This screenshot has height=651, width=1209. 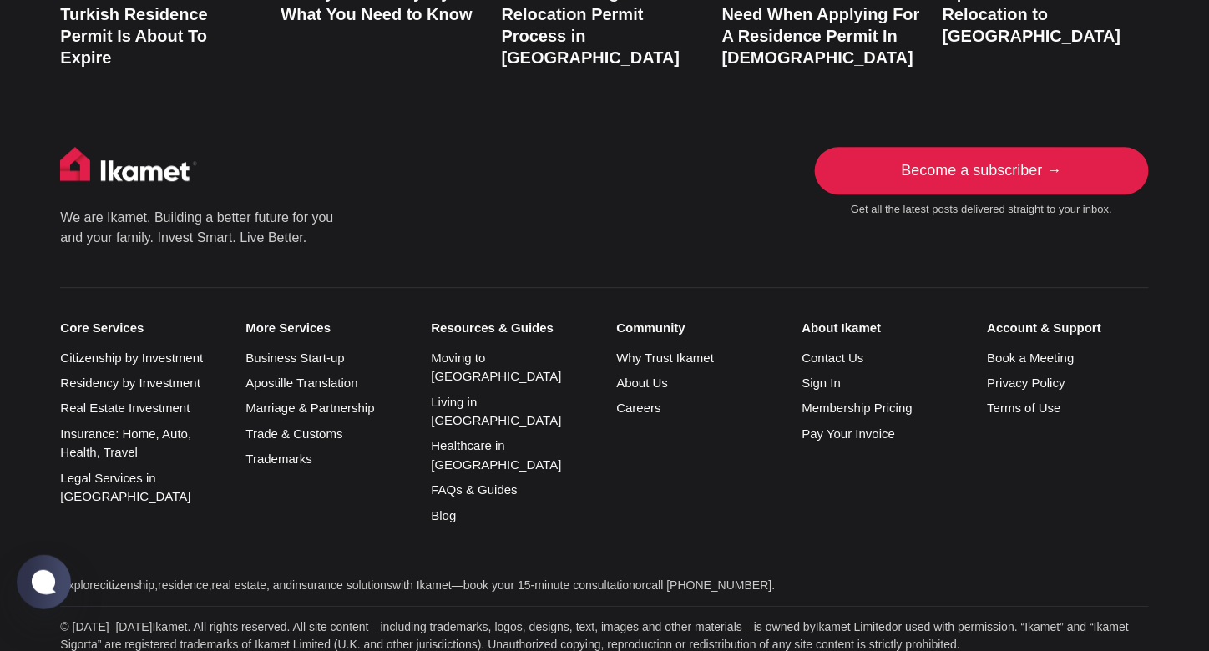 What do you see at coordinates (295, 357) in the screenshot?
I see `a: Business Start-up` at bounding box center [295, 357].